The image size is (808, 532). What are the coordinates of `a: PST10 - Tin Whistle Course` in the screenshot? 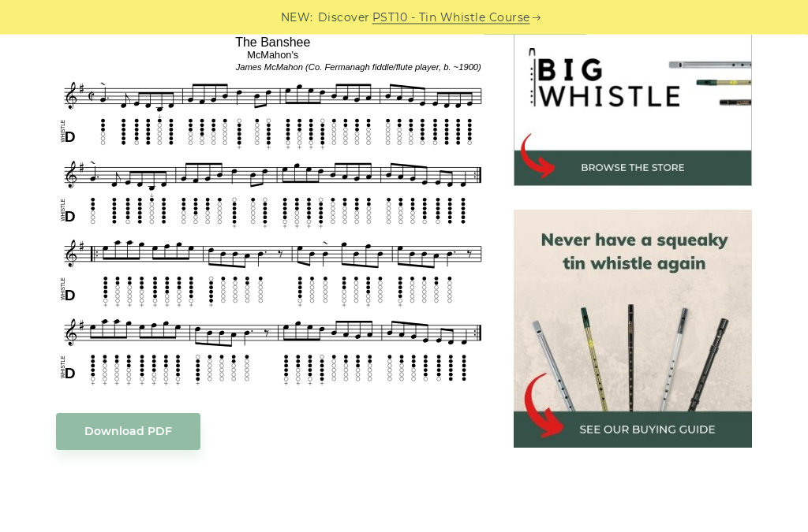 It's located at (451, 17).